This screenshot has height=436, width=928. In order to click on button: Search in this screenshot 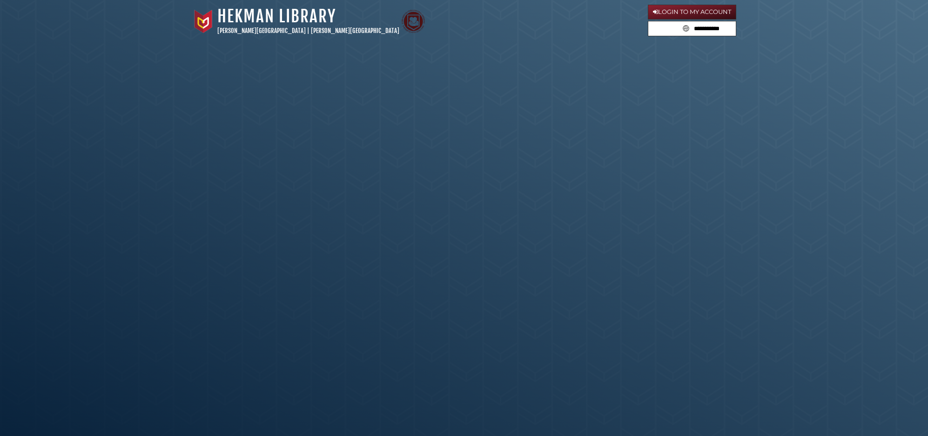, I will do `click(686, 27)`.